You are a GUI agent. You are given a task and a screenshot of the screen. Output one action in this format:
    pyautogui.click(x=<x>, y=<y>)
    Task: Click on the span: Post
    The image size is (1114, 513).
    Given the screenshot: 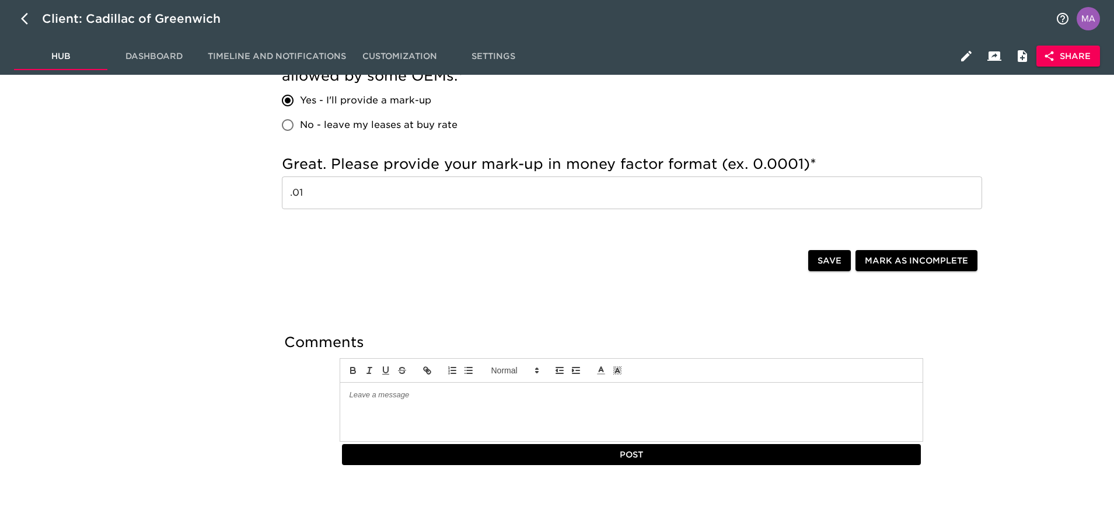 What is the action you would take?
    pyautogui.click(x=632, y=454)
    